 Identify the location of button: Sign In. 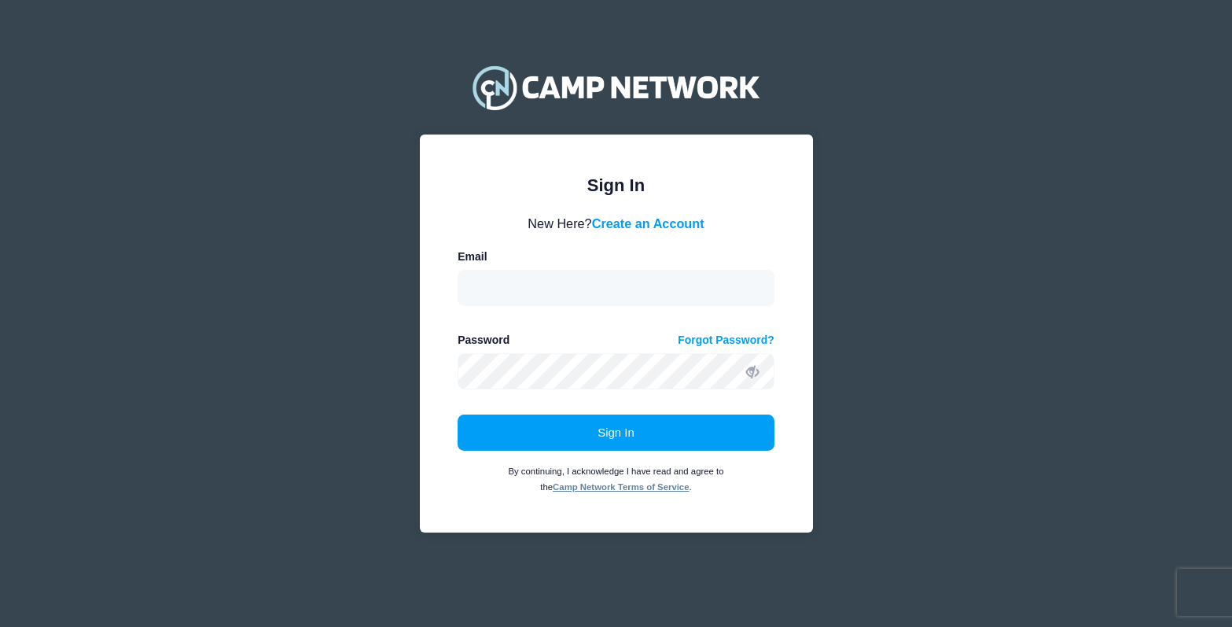
(616, 432).